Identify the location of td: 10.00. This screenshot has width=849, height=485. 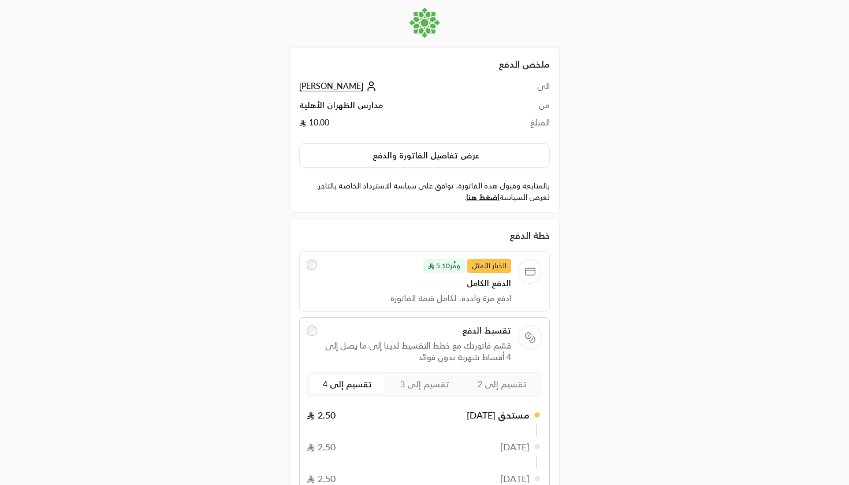
(401, 125).